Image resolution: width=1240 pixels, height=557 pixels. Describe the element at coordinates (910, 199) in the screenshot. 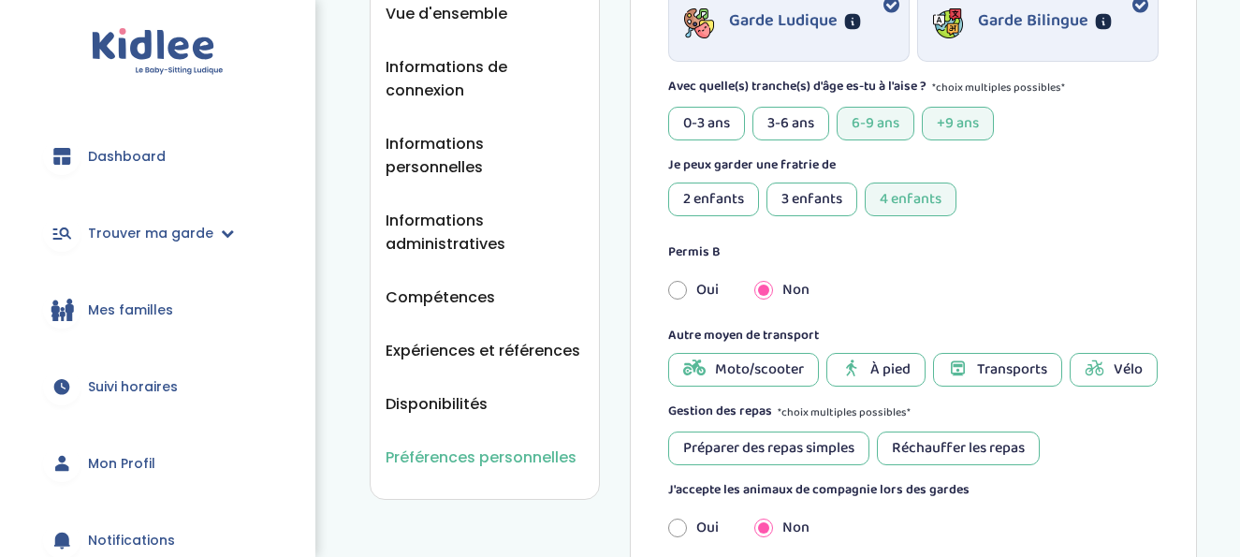

I see `div: 4 enfants` at that location.